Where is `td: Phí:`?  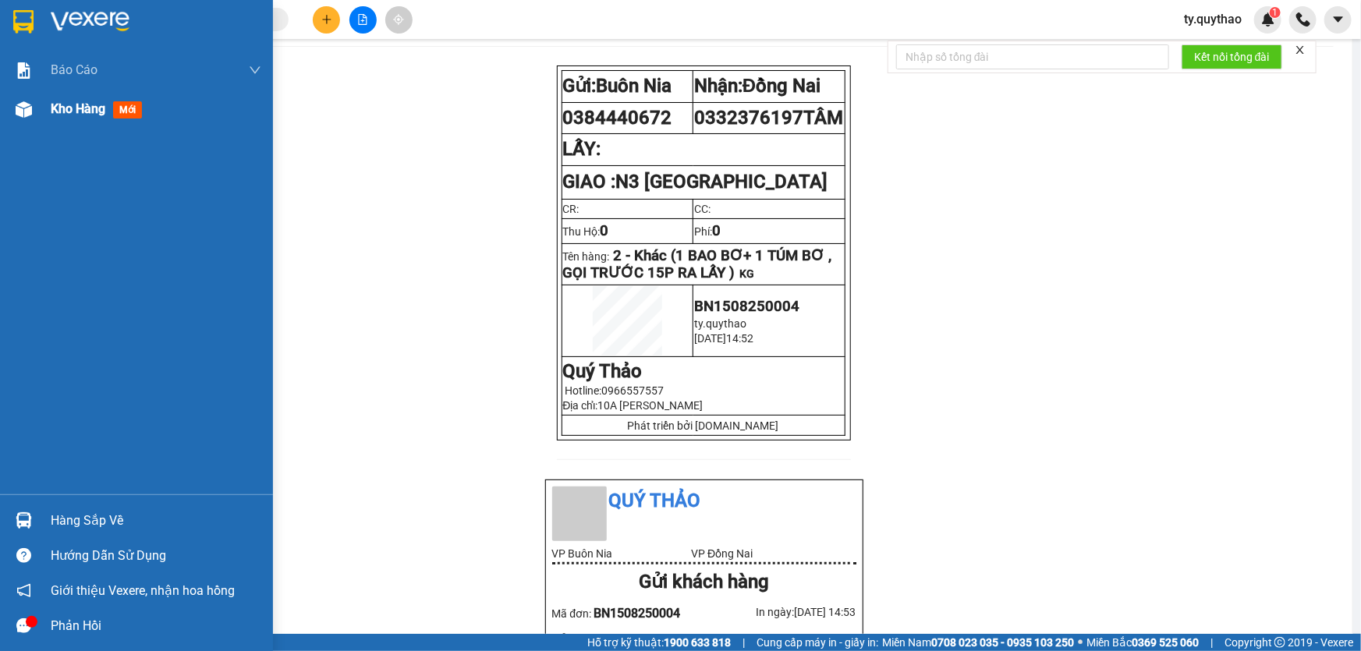
td: Phí: is located at coordinates (769, 232).